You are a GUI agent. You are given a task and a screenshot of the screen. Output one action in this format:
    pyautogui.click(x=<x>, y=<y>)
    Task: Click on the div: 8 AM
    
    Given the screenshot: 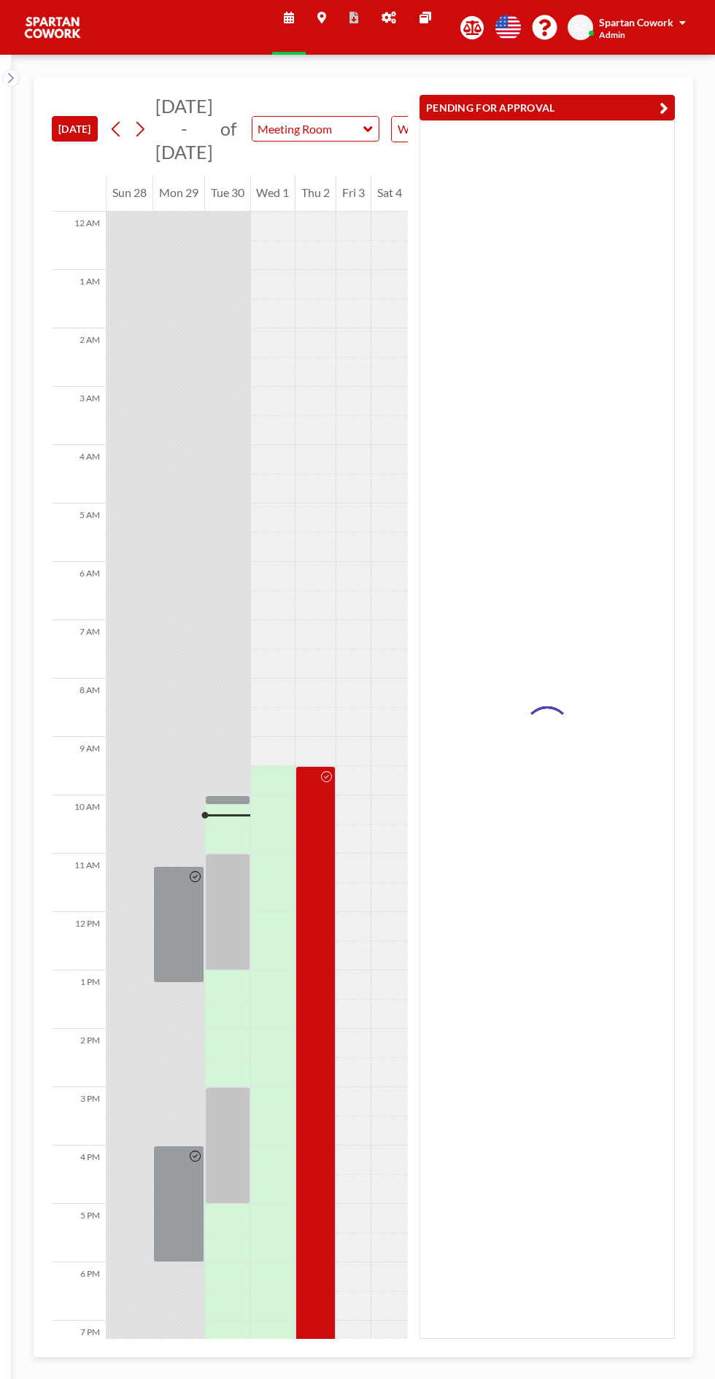 What is the action you would take?
    pyautogui.click(x=79, y=708)
    